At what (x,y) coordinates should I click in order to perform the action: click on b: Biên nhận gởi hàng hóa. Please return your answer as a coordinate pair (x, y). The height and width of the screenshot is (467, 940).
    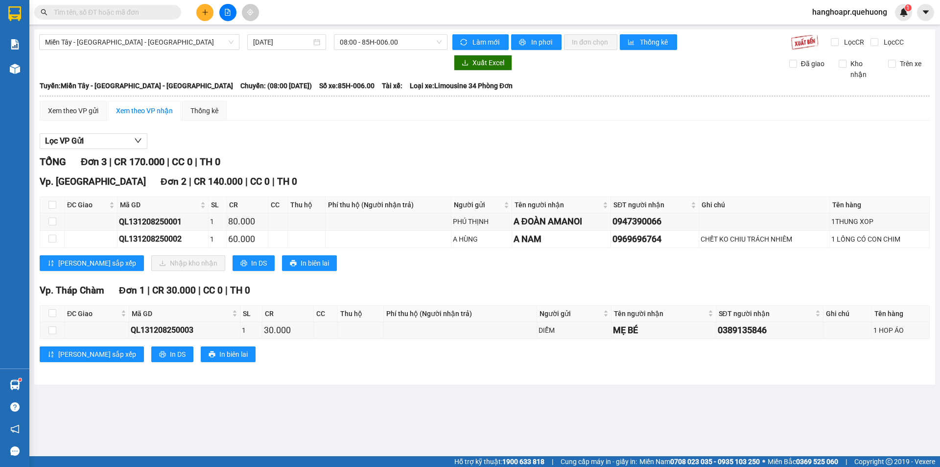
    Looking at the image, I should click on (78, 54).